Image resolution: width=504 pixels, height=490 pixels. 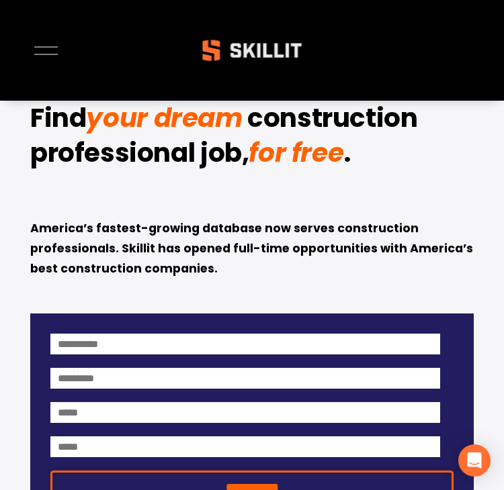 I want to click on strong: America’s fastest-growing database now serves construction professionals. Skillit has opened full..., so click(x=253, y=250).